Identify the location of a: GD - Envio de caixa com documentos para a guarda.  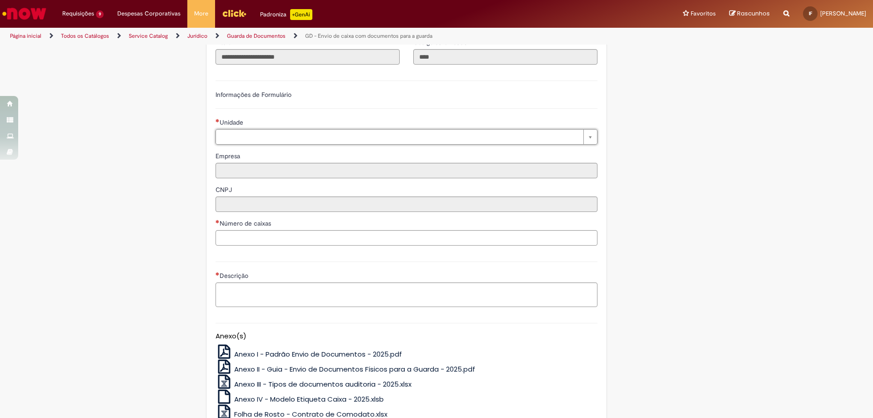
(369, 36).